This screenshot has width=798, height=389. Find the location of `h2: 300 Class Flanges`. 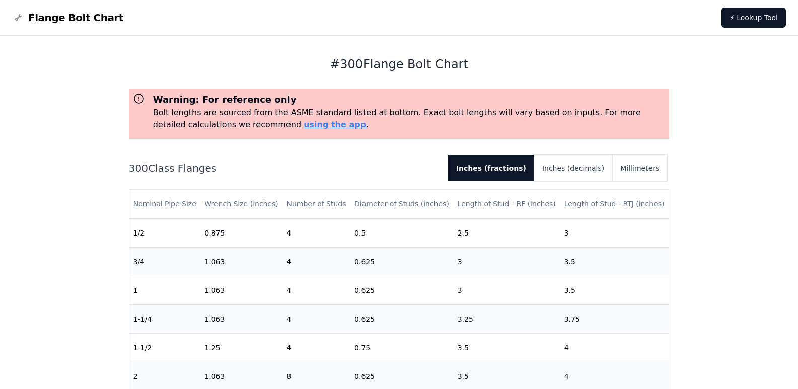

h2: 300 Class Flanges is located at coordinates (284, 168).